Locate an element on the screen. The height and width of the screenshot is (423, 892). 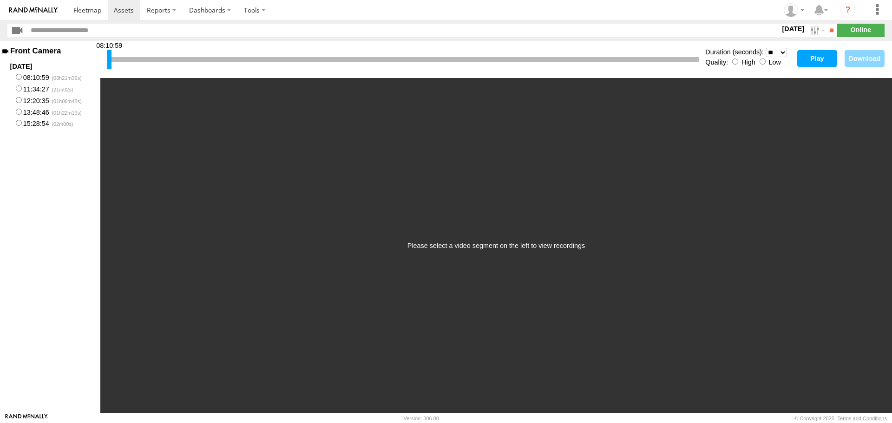
label: Search Filter Options is located at coordinates (816, 30).